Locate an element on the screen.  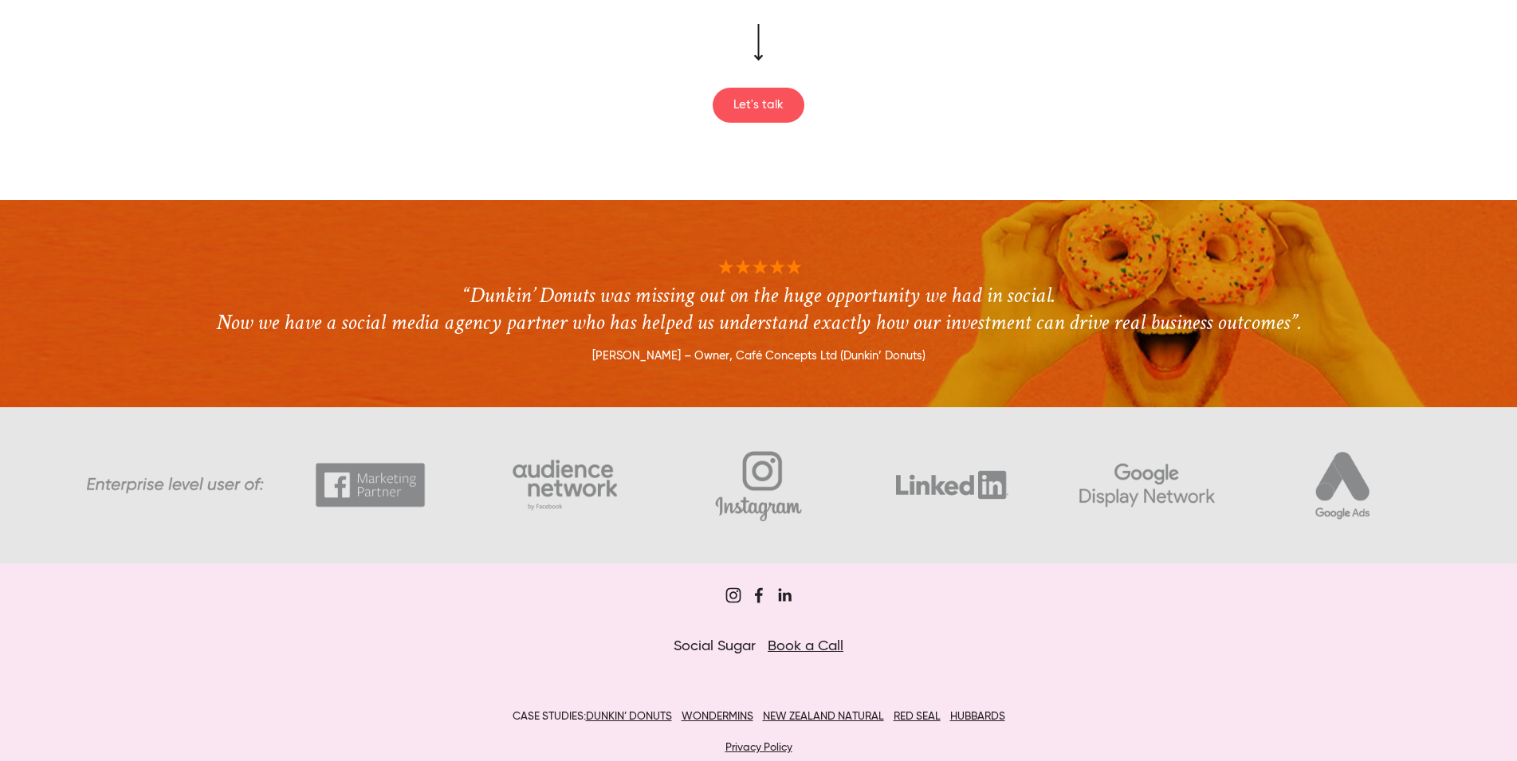
a: WONDERMINS is located at coordinates (717, 717).